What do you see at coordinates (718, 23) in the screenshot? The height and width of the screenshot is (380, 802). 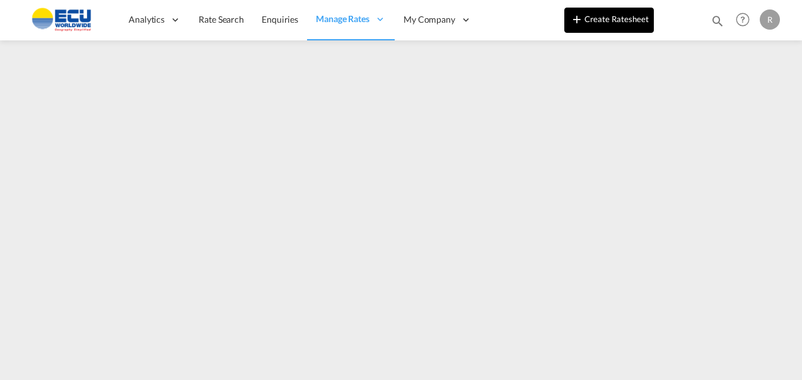 I see `div: icon-magnify` at bounding box center [718, 23].